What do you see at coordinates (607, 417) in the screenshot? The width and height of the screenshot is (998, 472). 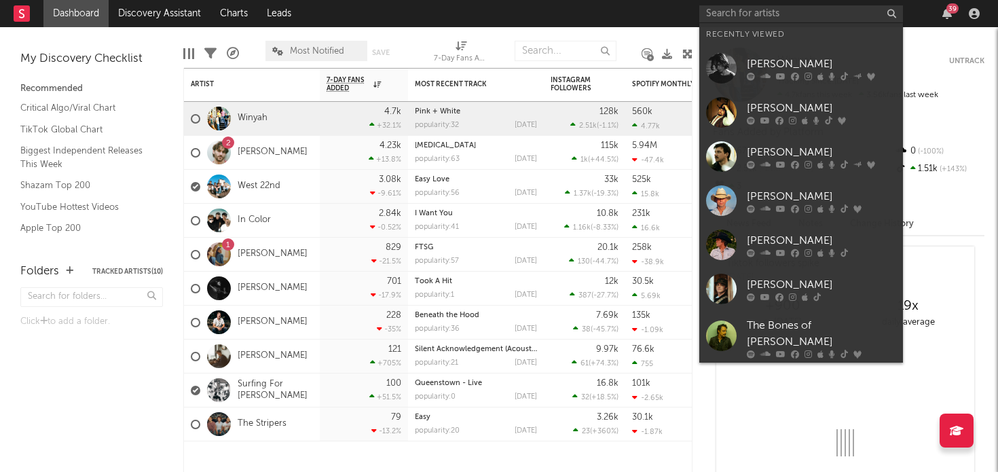 I see `div: 3.26k` at bounding box center [607, 417].